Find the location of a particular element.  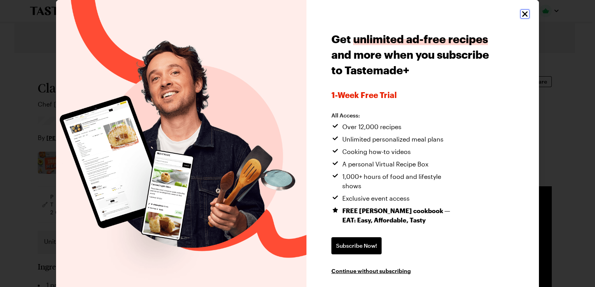

span: 1-week Free Trial is located at coordinates (411, 95).